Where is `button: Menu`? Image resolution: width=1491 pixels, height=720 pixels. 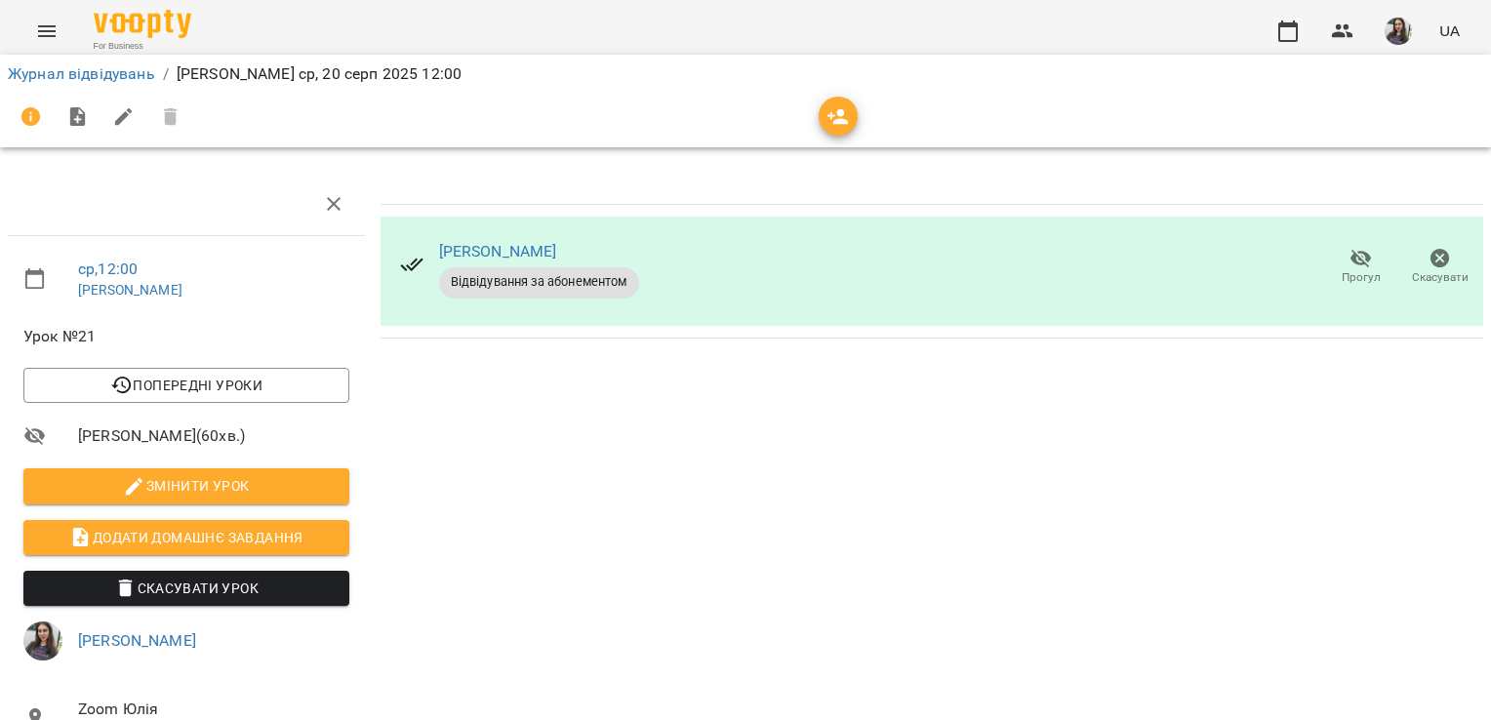
button: Menu is located at coordinates (47, 31).